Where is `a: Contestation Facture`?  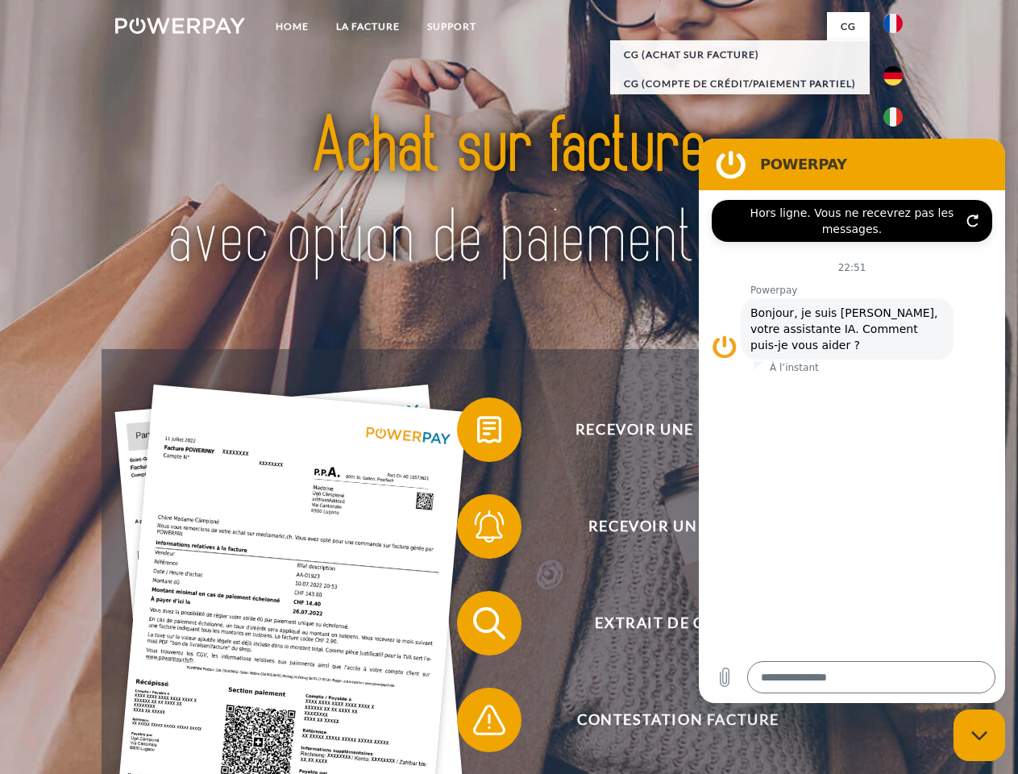
a: Contestation Facture is located at coordinates (667, 720).